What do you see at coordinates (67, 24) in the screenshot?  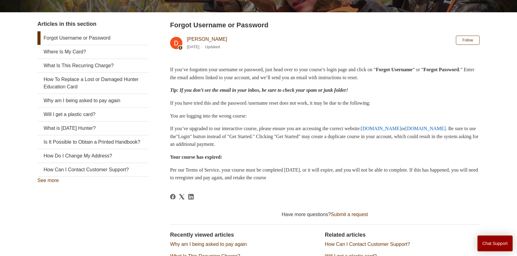 I see `span: Articles in this section` at bounding box center [67, 24].